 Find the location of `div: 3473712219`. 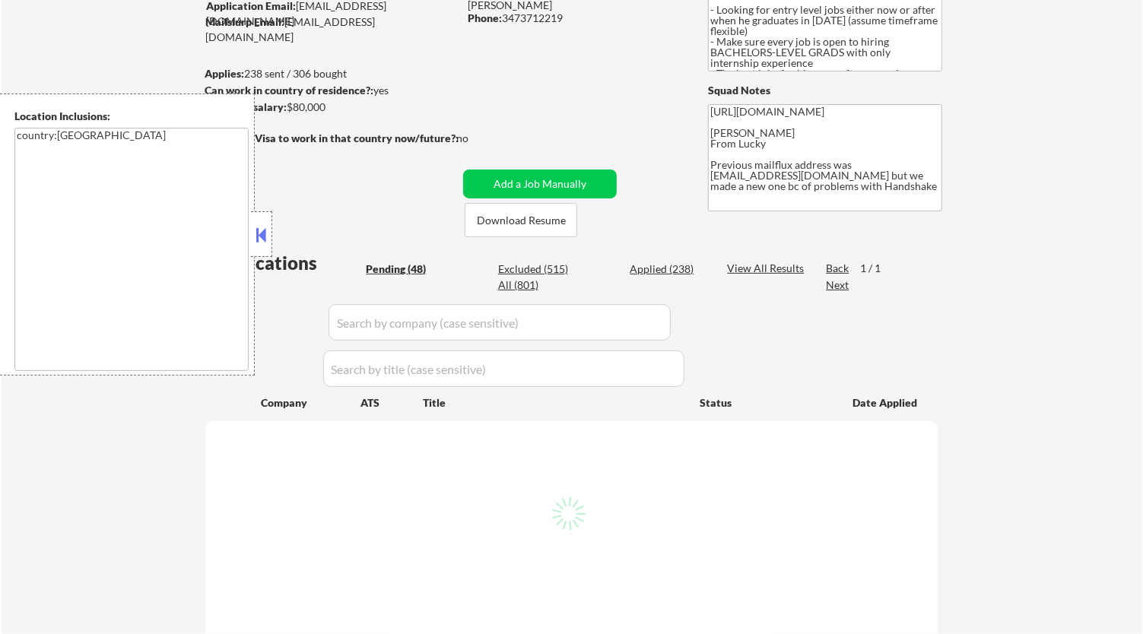

div: 3473712219 is located at coordinates (575, 18).